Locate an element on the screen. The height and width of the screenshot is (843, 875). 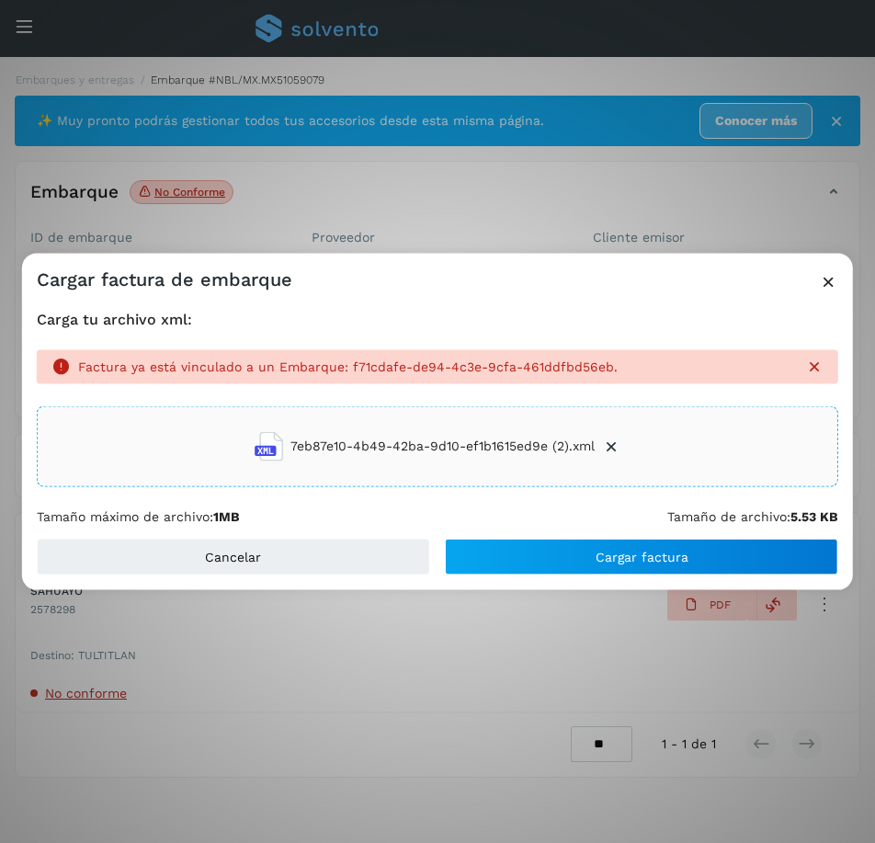
p: Tamaño máximo de archivo: is located at coordinates (138, 516).